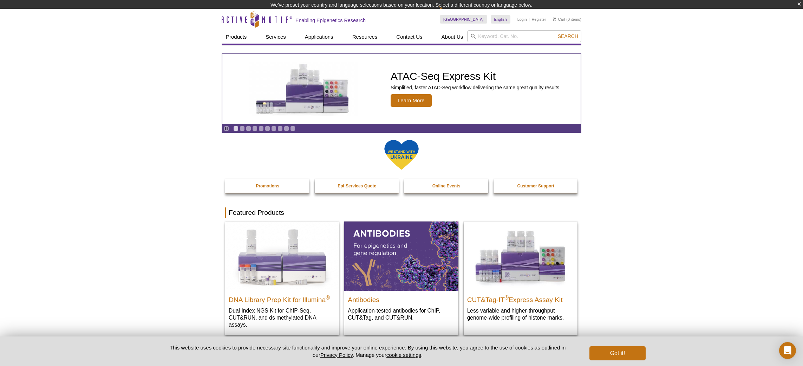 The image size is (803, 366). I want to click on a: Go to slide 3, so click(248, 128).